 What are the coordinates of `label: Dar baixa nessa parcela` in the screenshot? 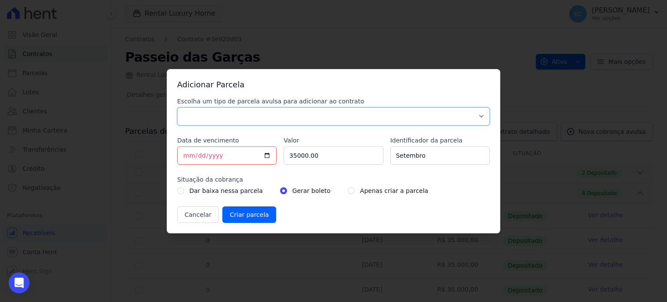 It's located at (226, 191).